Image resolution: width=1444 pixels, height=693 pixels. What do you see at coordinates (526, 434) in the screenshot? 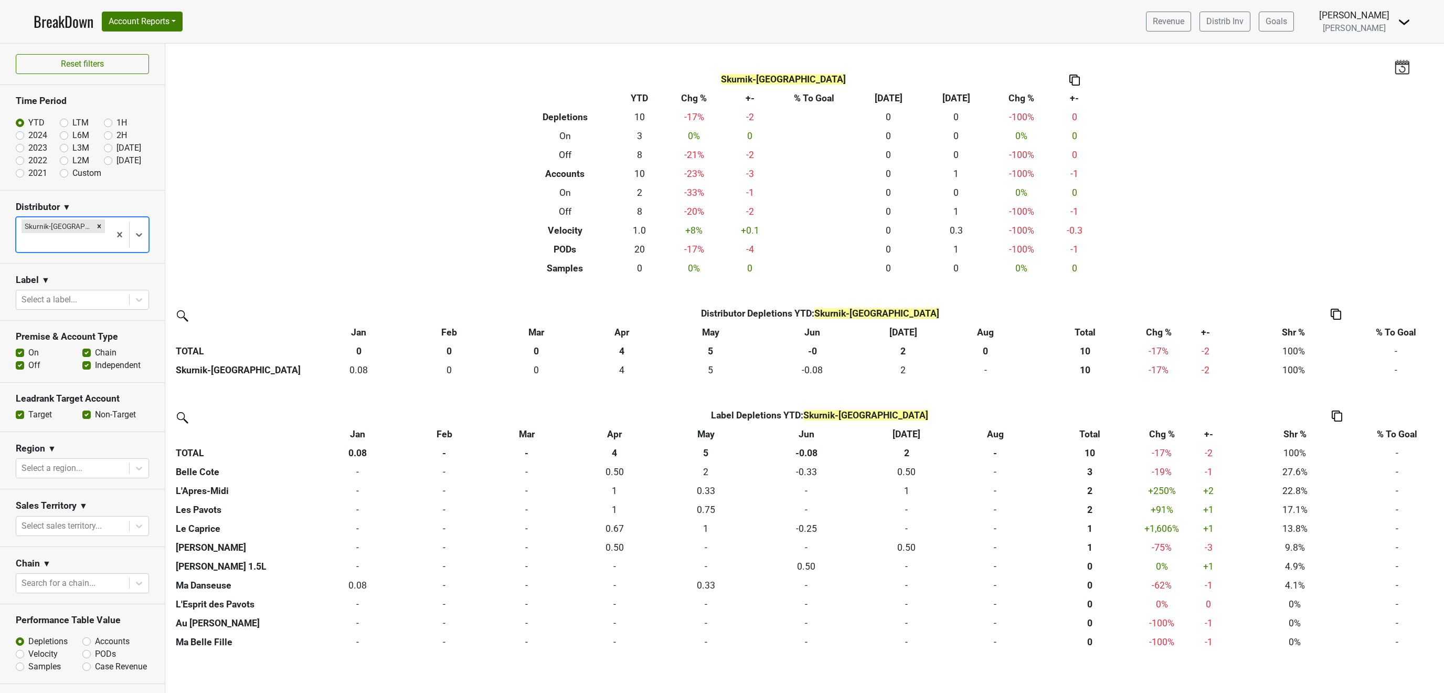
I see `th: Mar: activate to sort column ascending` at bounding box center [526, 434].